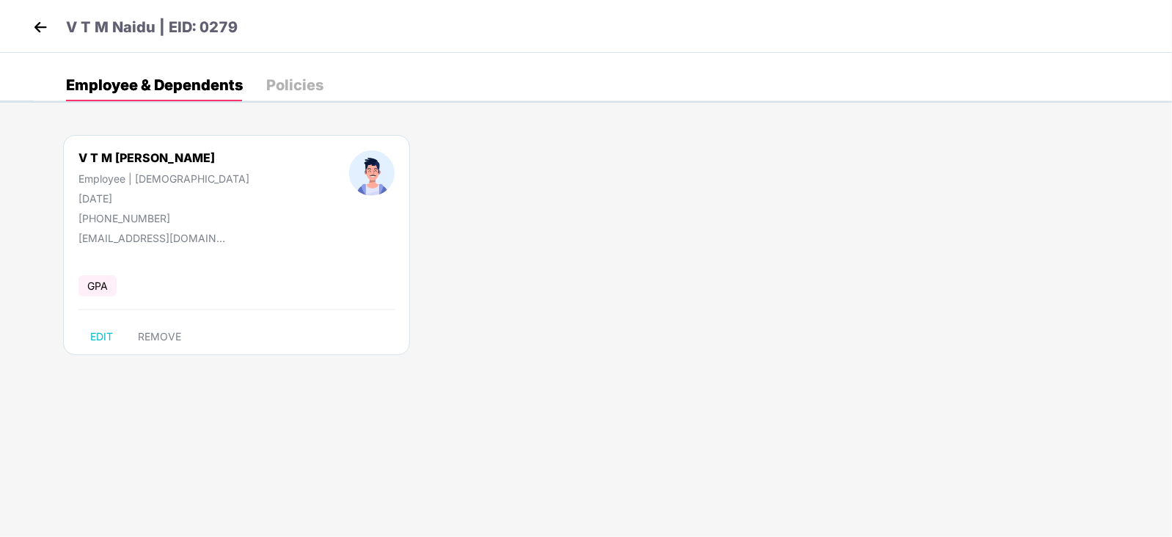 The width and height of the screenshot is (1172, 537). Describe the element at coordinates (101, 337) in the screenshot. I see `button: EDIT` at that location.